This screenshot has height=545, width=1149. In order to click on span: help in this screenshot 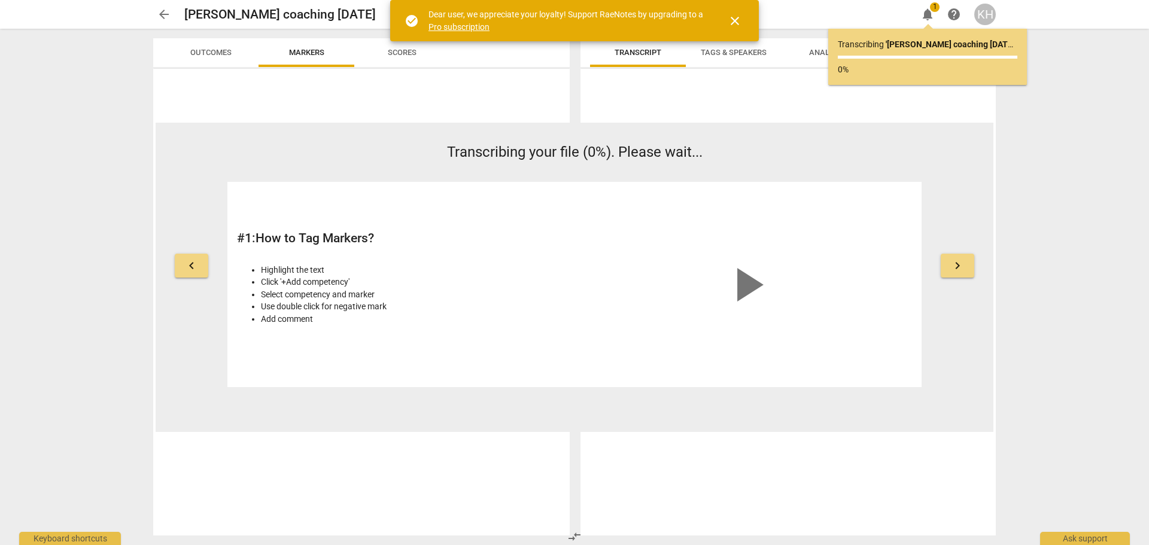, I will do `click(954, 14)`.